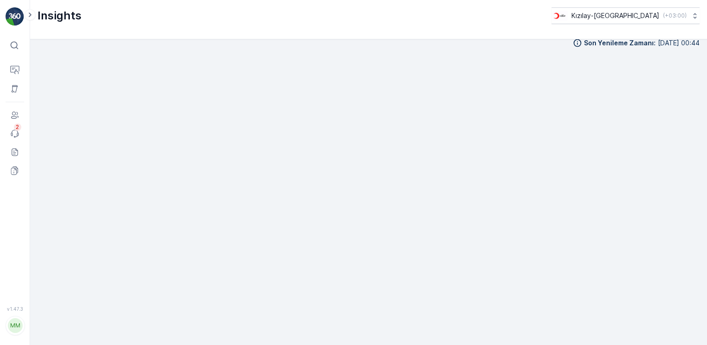 Image resolution: width=707 pixels, height=345 pixels. What do you see at coordinates (675, 16) in the screenshot?
I see `p: ( +03:00 )` at bounding box center [675, 16].